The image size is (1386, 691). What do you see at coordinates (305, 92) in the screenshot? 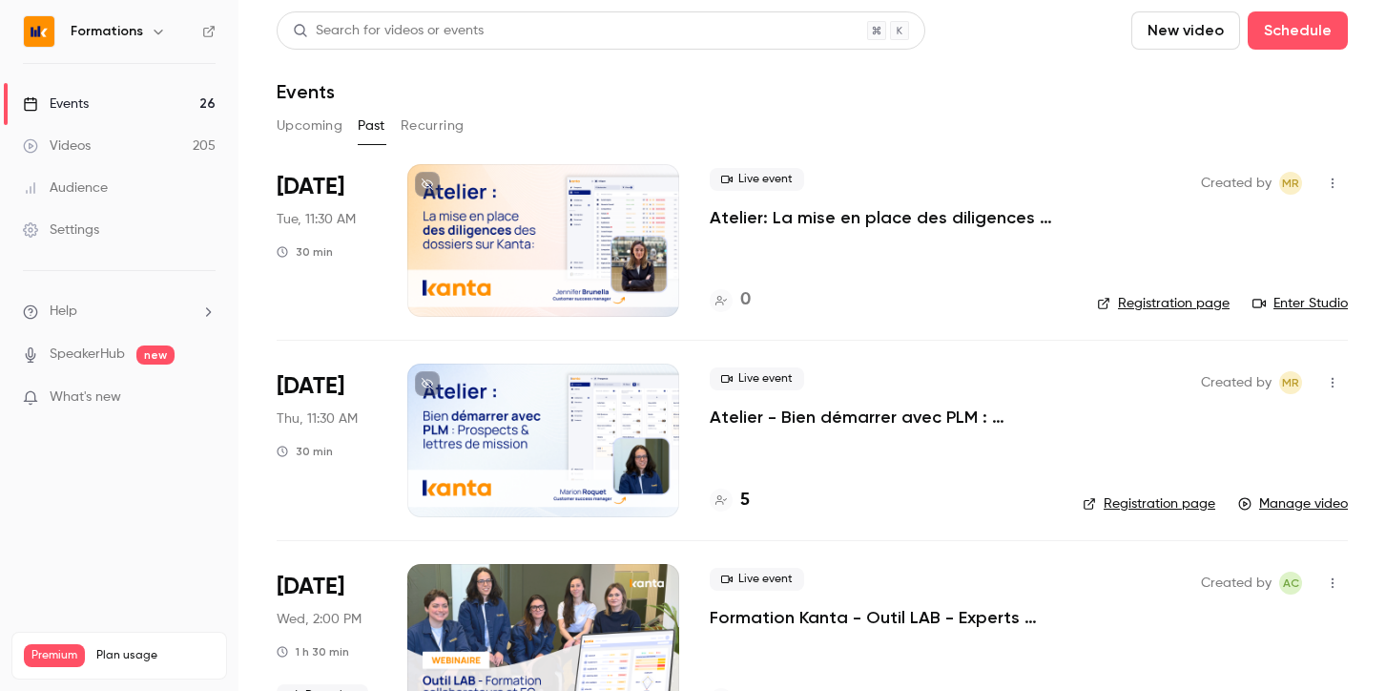
I see `h1: Events` at bounding box center [305, 92].